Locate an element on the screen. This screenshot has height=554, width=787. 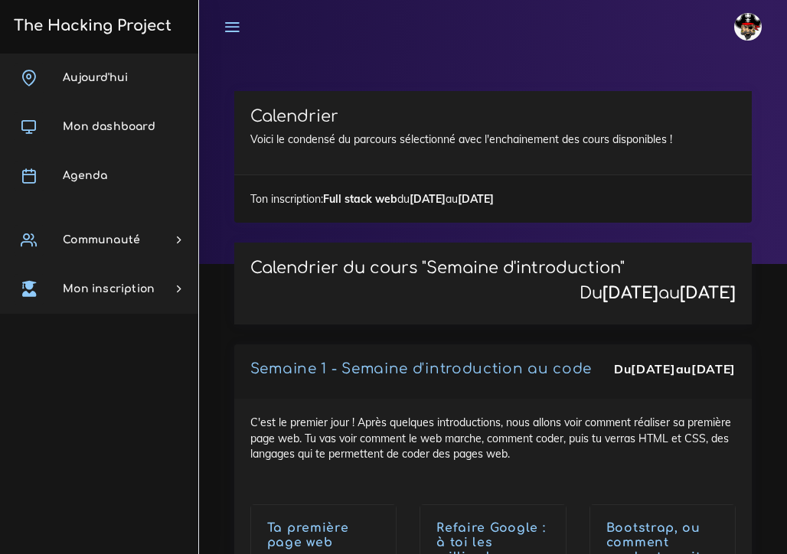
span: Aujourd'hui is located at coordinates (95, 77).